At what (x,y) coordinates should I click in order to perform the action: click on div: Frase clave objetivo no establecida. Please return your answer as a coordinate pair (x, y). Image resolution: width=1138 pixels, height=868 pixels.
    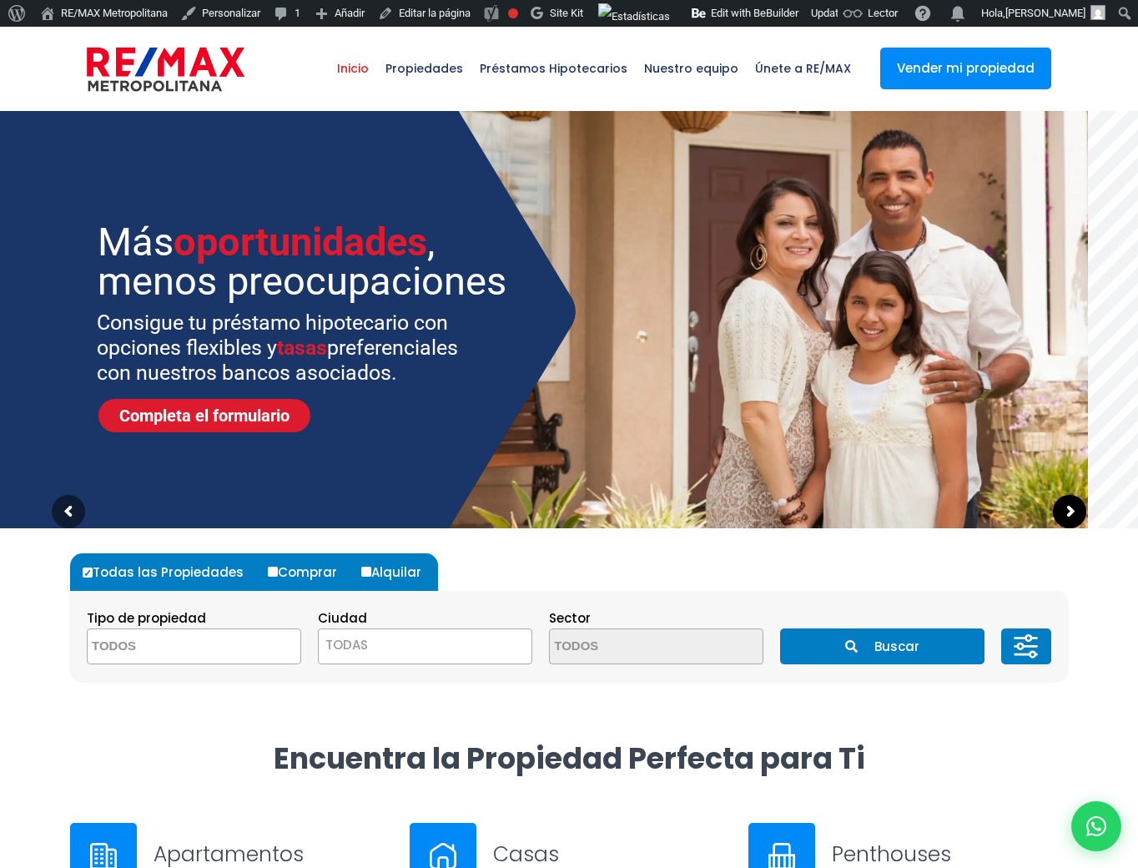
    Looking at the image, I should click on (513, 13).